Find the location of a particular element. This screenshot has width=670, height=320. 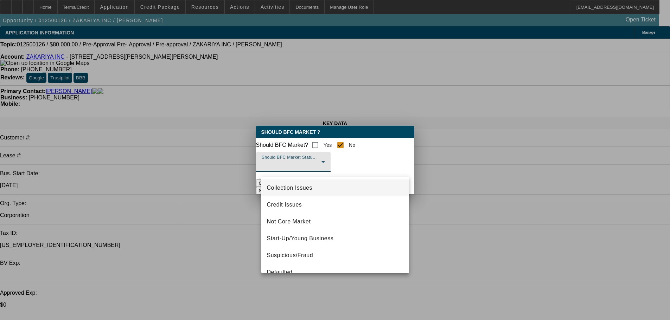

span: Suspicious/Fraud is located at coordinates (290, 256).